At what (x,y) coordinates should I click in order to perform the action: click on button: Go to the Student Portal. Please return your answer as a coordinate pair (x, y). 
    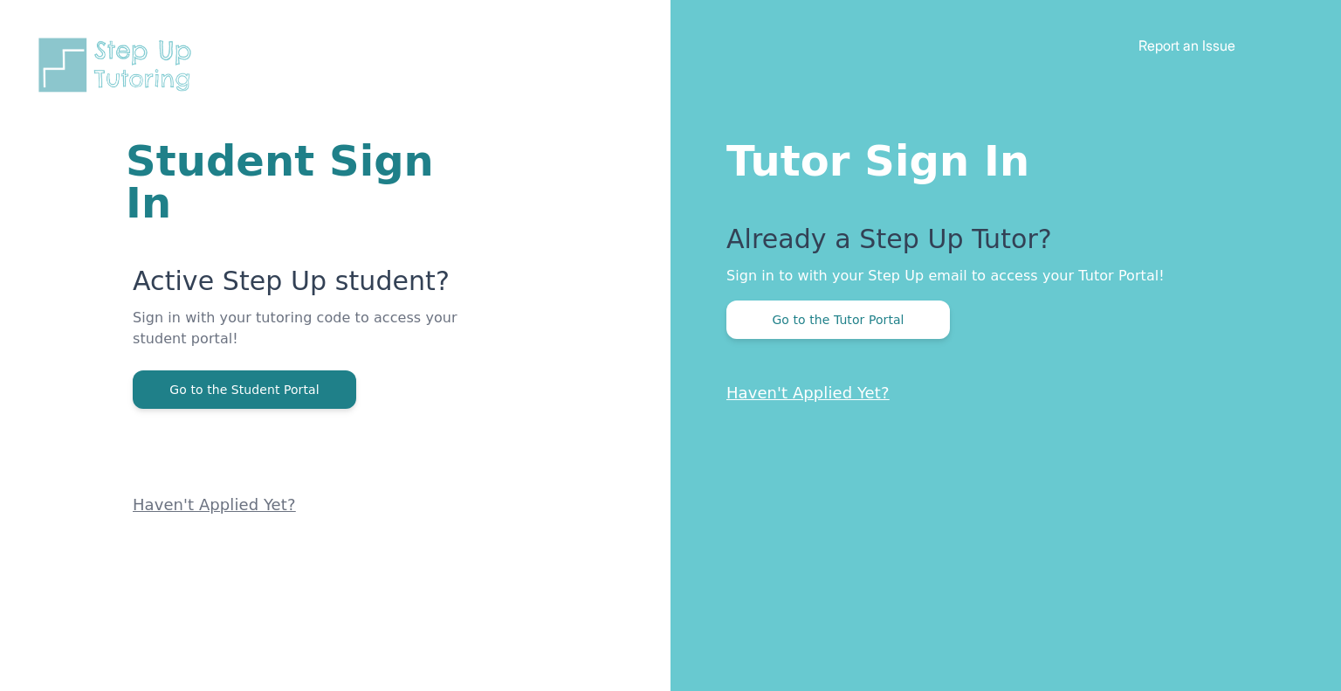
    Looking at the image, I should click on (244, 389).